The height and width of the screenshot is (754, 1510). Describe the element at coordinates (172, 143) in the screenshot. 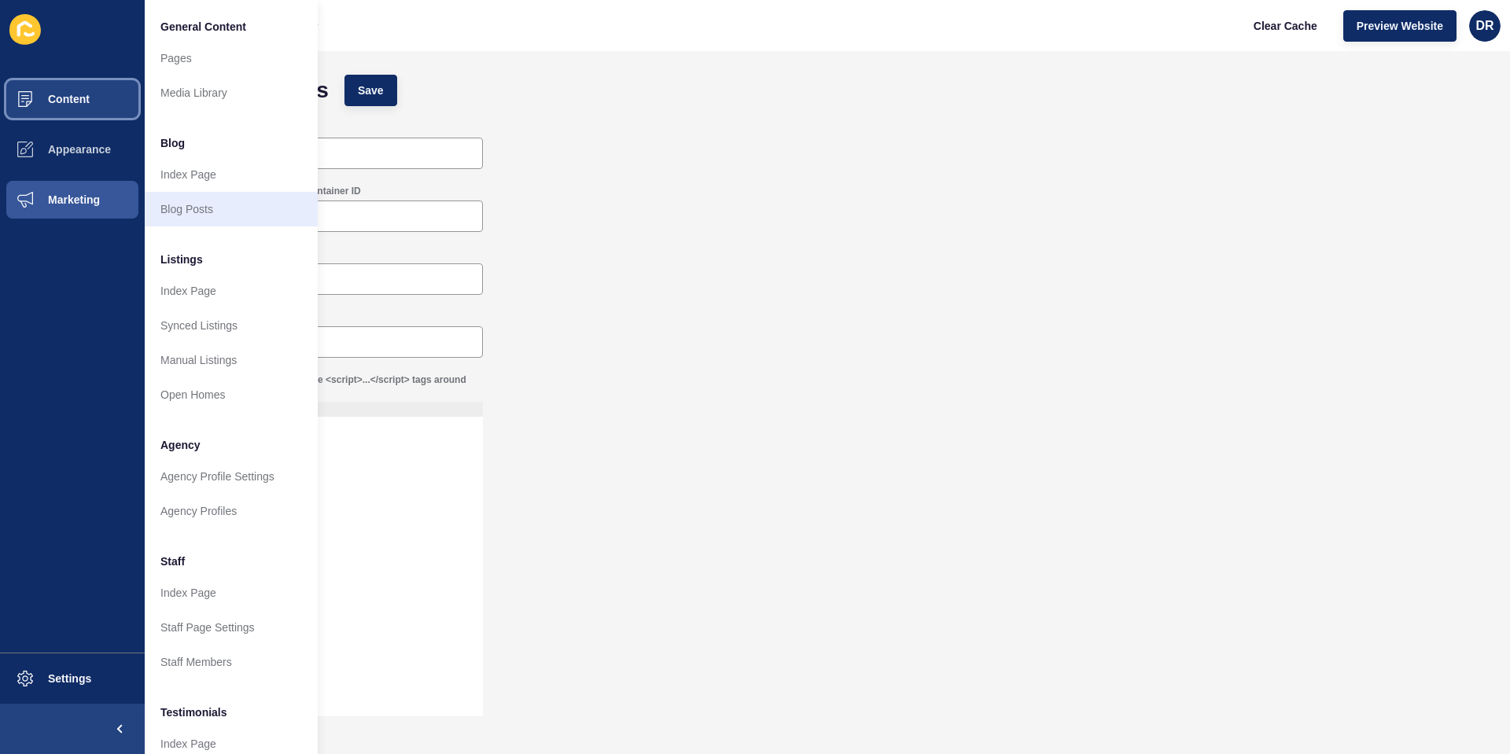

I see `span: Blog` at that location.